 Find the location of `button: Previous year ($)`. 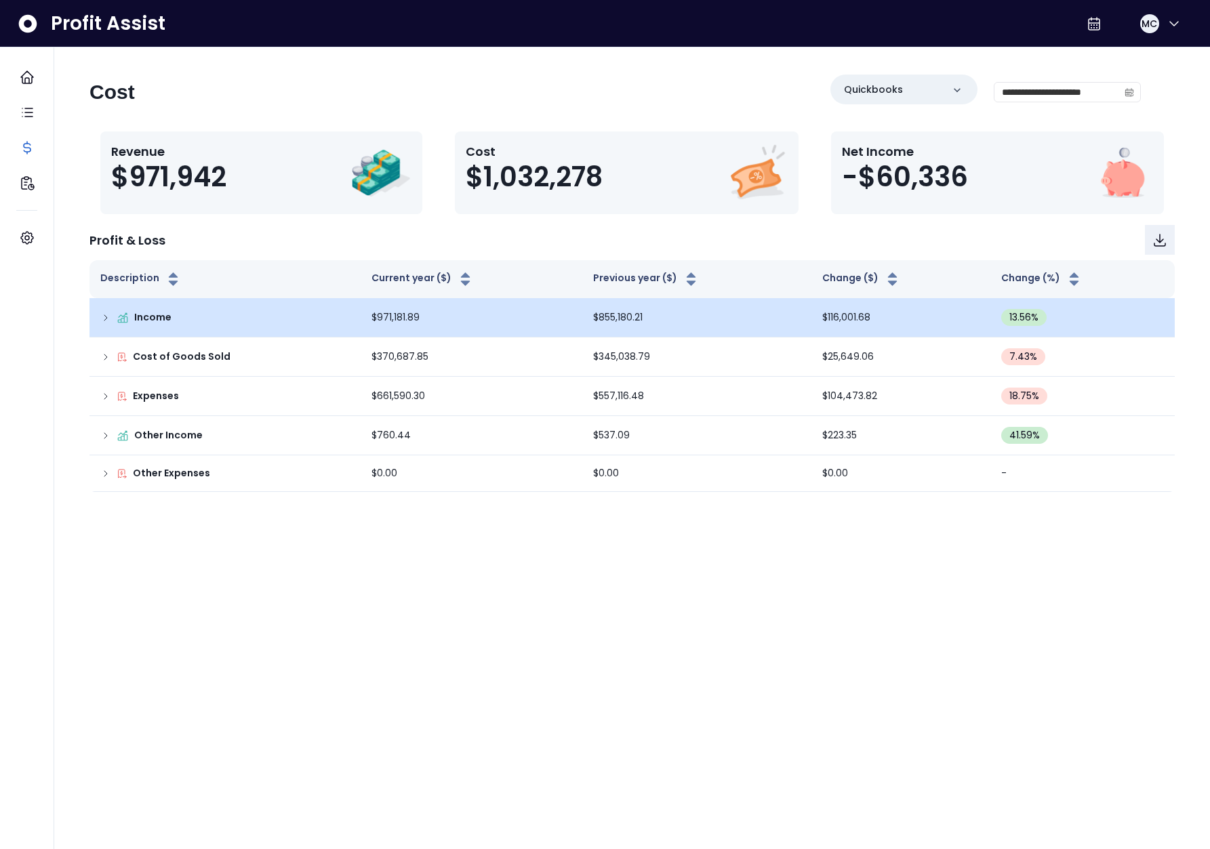

button: Previous year ($) is located at coordinates (646, 279).